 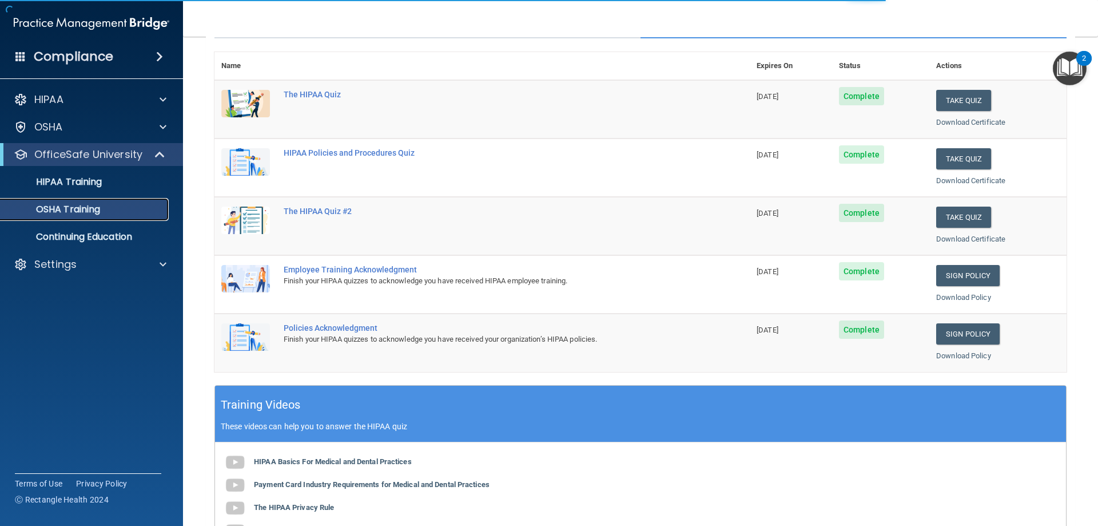 What do you see at coordinates (488, 339) in the screenshot?
I see `div: Finish your HIPAA quizzes to acknowledge you have received your organization’s HIPAA policies.` at bounding box center [488, 339].